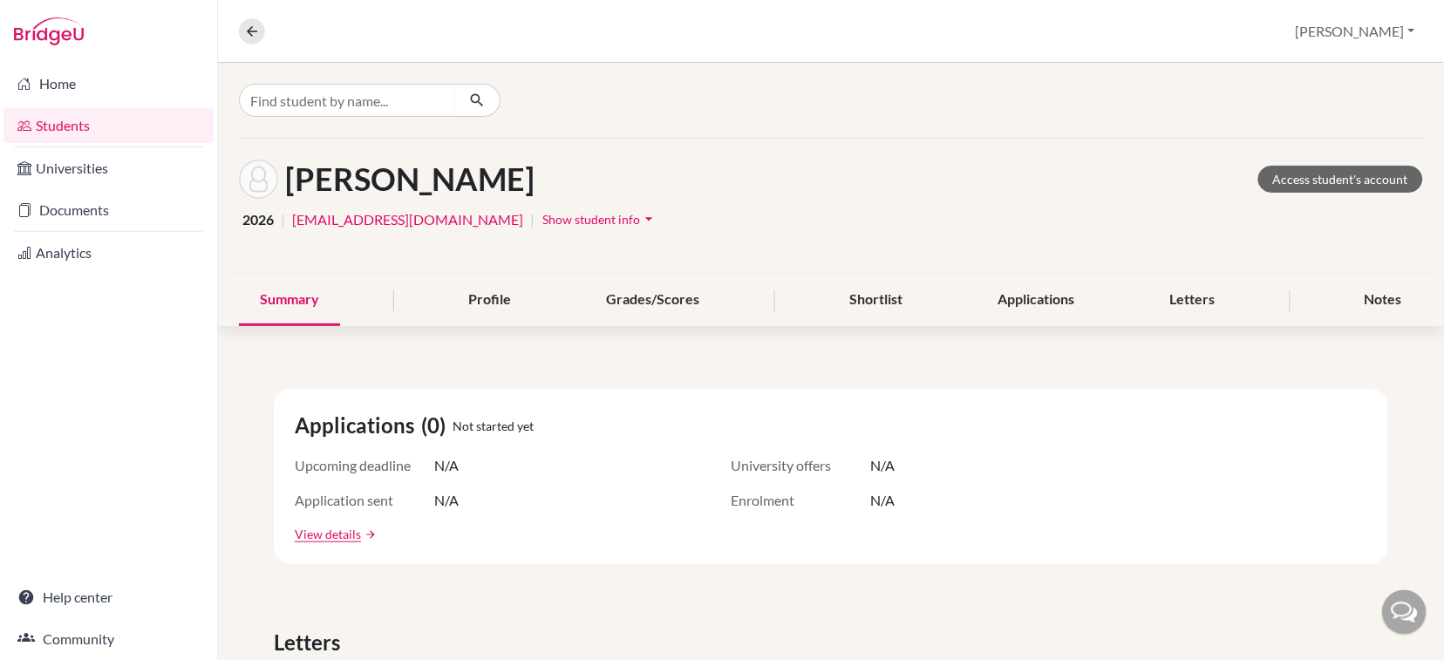  Describe the element at coordinates (591, 219) in the screenshot. I see `span: Show student info` at that location.